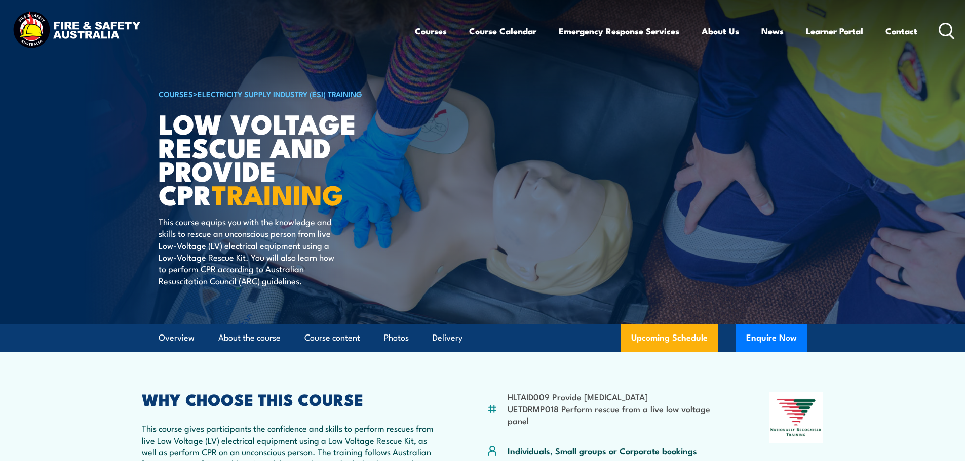 Image resolution: width=965 pixels, height=461 pixels. I want to click on a: News, so click(772, 31).